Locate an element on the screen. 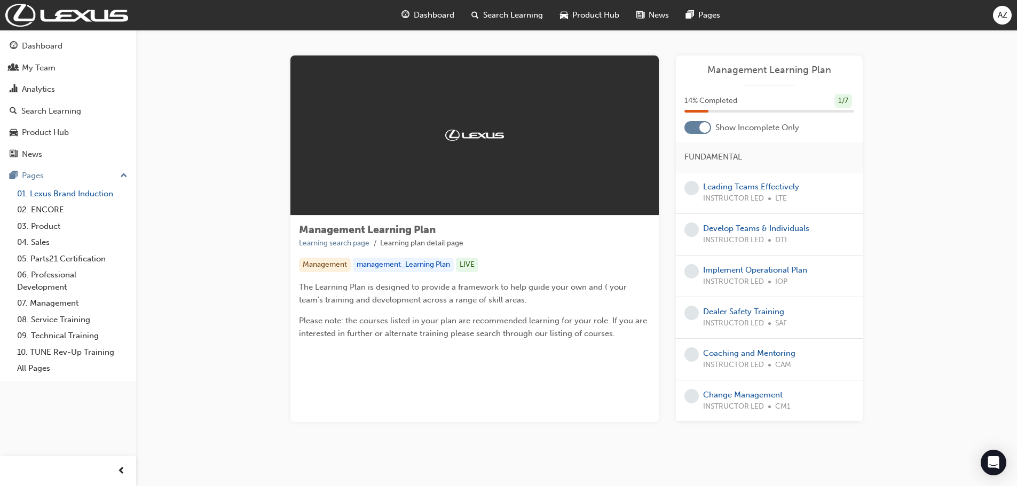  span: Pages is located at coordinates (709, 15).